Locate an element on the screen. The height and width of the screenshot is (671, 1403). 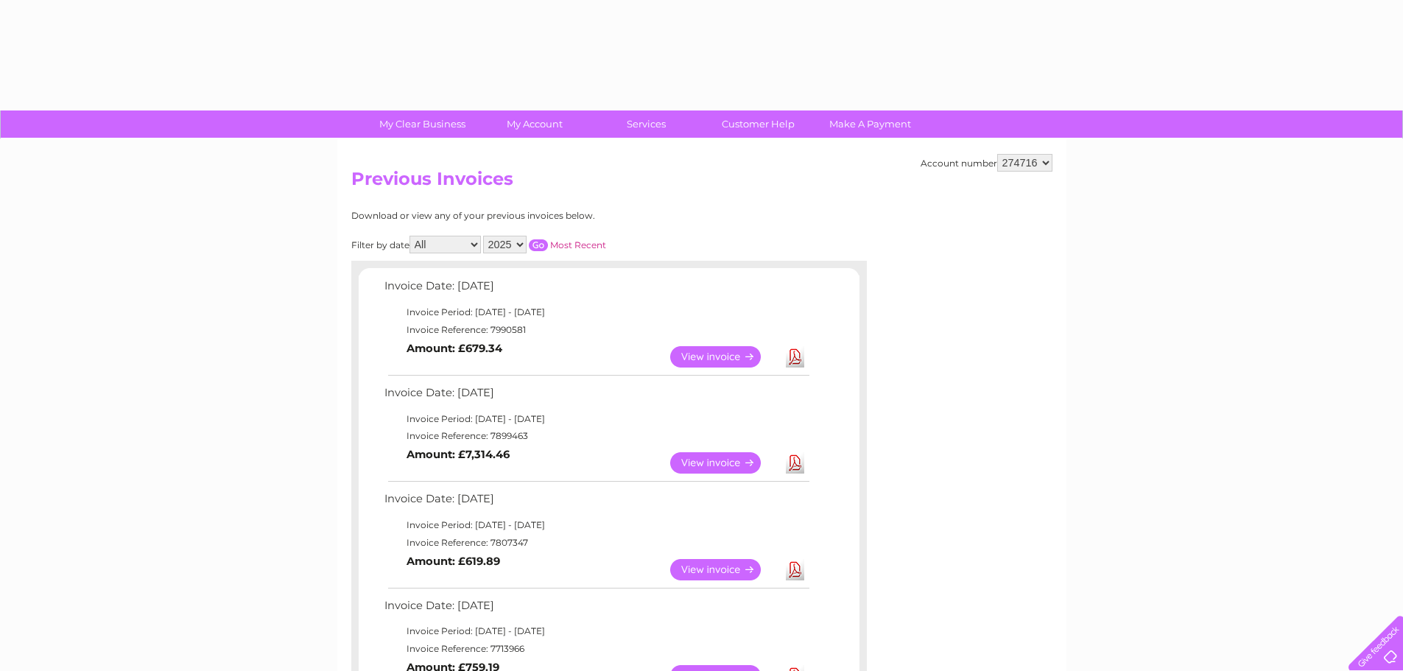
h2: Previous Invoices is located at coordinates (702, 183).